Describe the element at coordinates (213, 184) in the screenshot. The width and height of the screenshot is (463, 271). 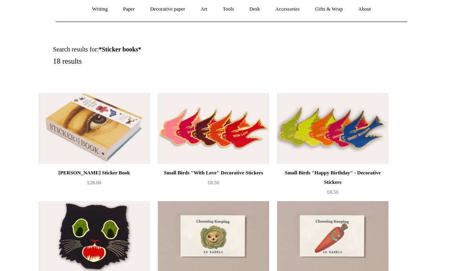
I see `a: Small Birds "With Love" Decorative Stickers £8.50` at that location.